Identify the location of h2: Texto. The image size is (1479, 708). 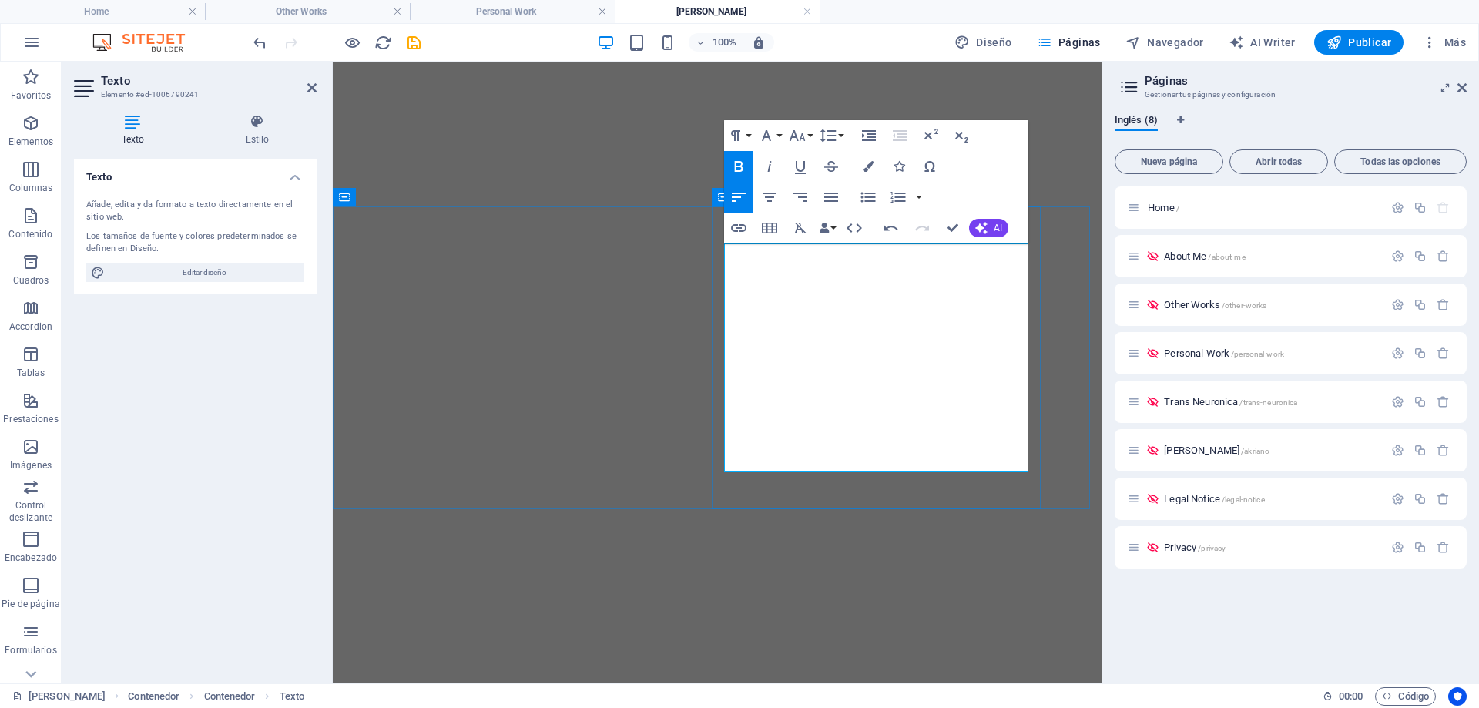
(209, 81).